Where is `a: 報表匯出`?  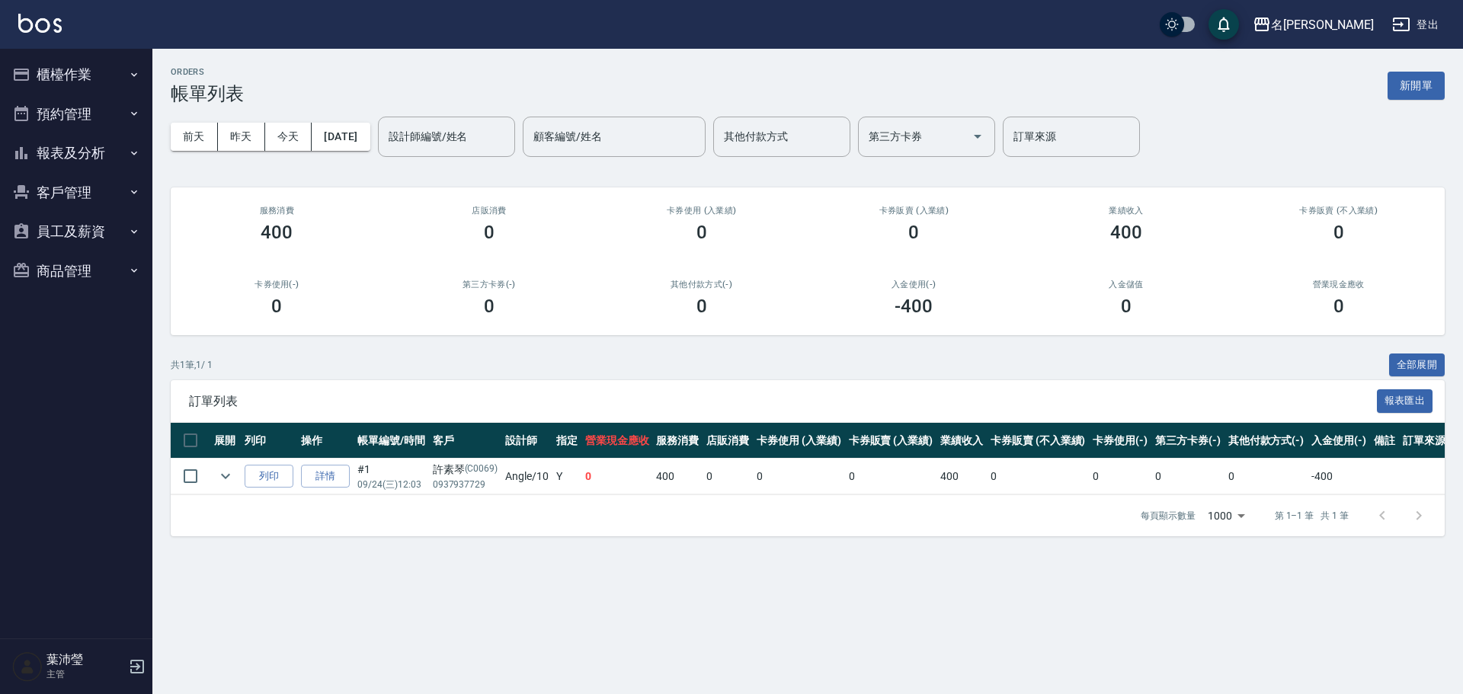 a: 報表匯出 is located at coordinates (1405, 400).